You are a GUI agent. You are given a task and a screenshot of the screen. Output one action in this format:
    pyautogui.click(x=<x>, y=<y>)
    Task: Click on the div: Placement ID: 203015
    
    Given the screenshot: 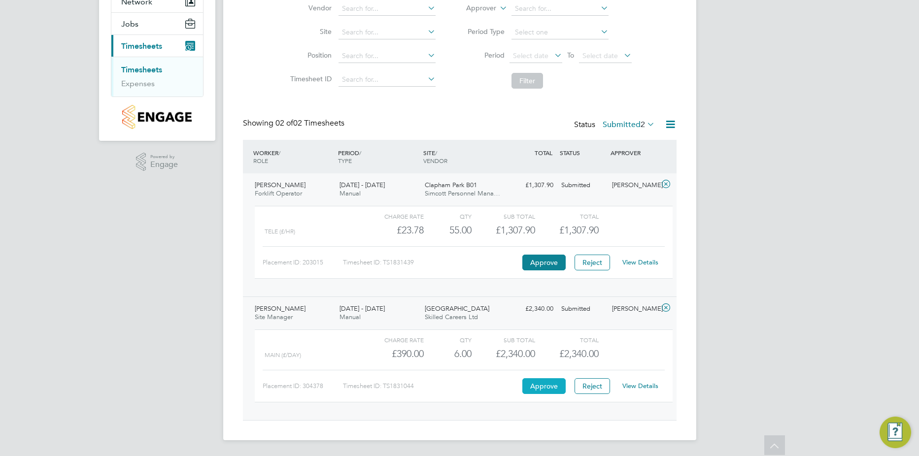 What is the action you would take?
    pyautogui.click(x=302, y=263)
    